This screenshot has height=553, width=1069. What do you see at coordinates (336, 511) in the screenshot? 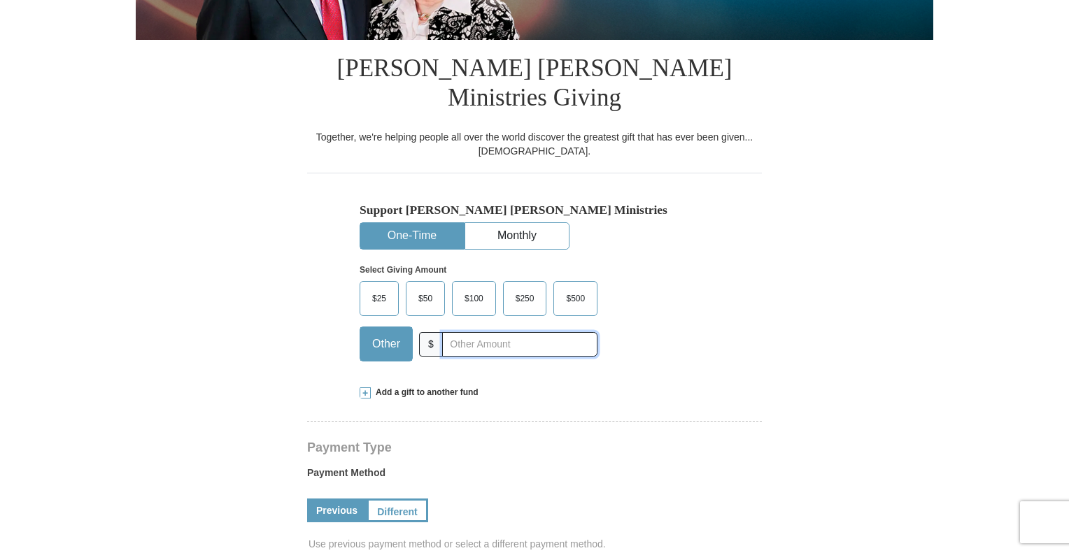
I see `a: Previous` at bounding box center [336, 511].